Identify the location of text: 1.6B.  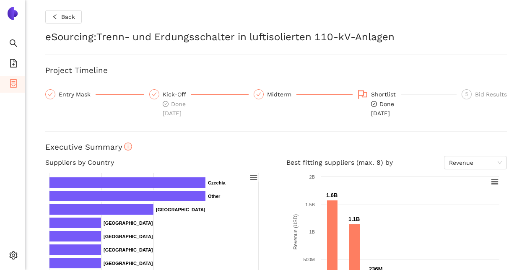
(332, 195).